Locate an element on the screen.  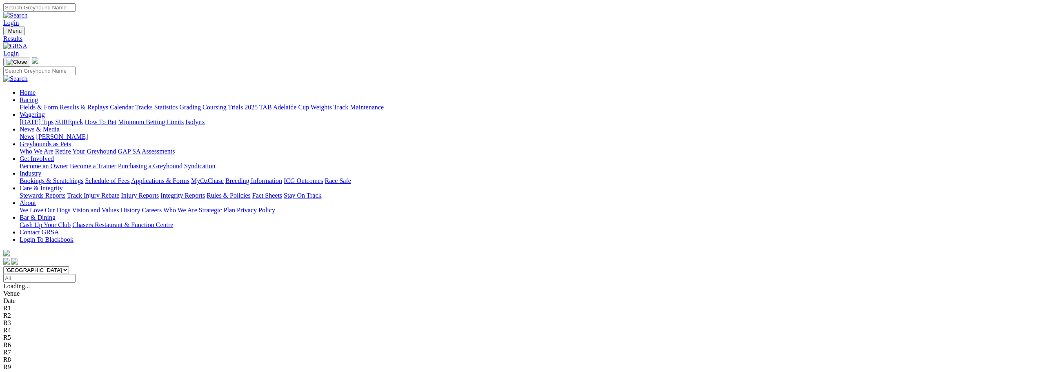
a: Wagering is located at coordinates (32, 114).